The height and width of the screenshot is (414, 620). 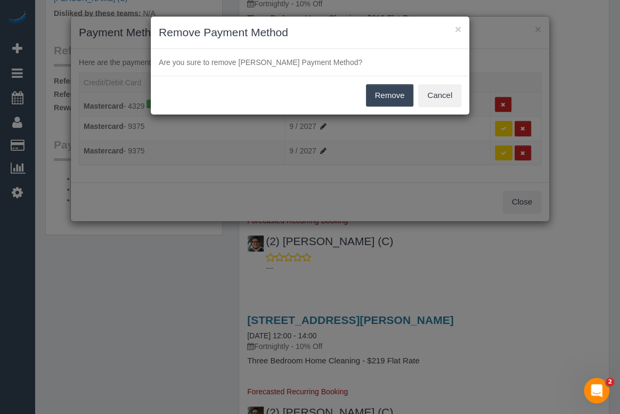 I want to click on h3: Remove Payment Method, so click(x=310, y=33).